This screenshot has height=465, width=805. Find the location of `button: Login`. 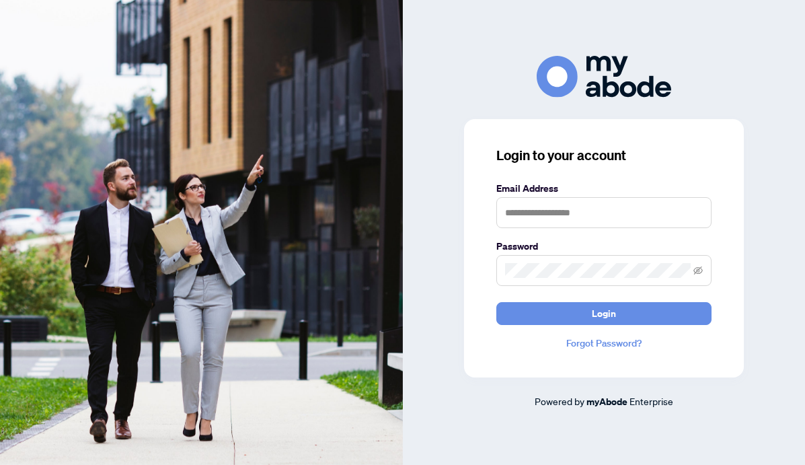

button: Login is located at coordinates (604, 314).